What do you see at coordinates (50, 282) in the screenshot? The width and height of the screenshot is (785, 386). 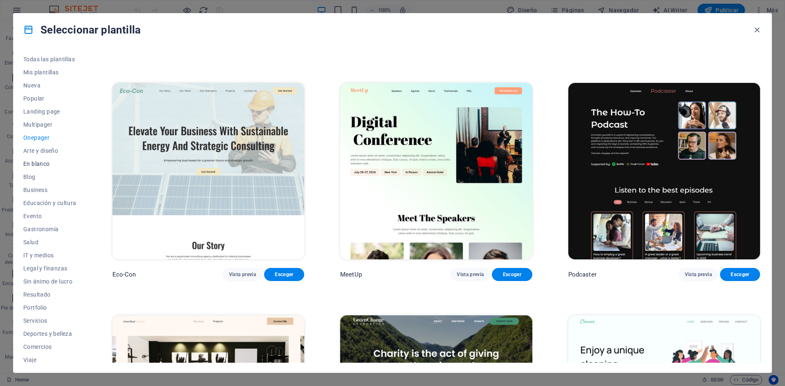 I see `span: Sin ánimo de lucro` at bounding box center [50, 282].